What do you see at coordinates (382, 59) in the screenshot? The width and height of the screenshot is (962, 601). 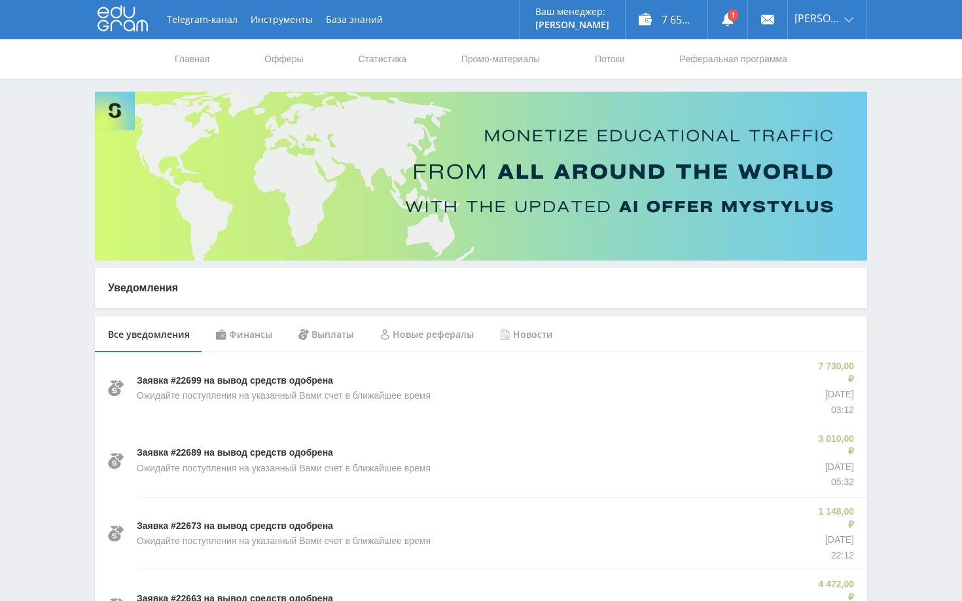 I see `a: Статистика` at bounding box center [382, 59].